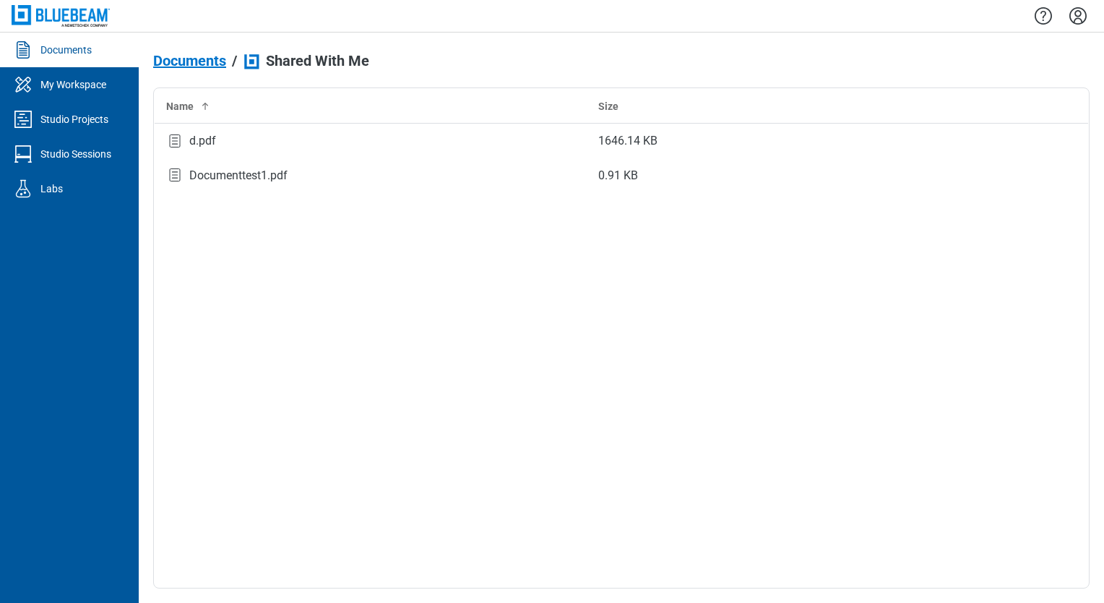 The width and height of the screenshot is (1104, 603). I want to click on img: Bluebeam, Inc., so click(61, 15).